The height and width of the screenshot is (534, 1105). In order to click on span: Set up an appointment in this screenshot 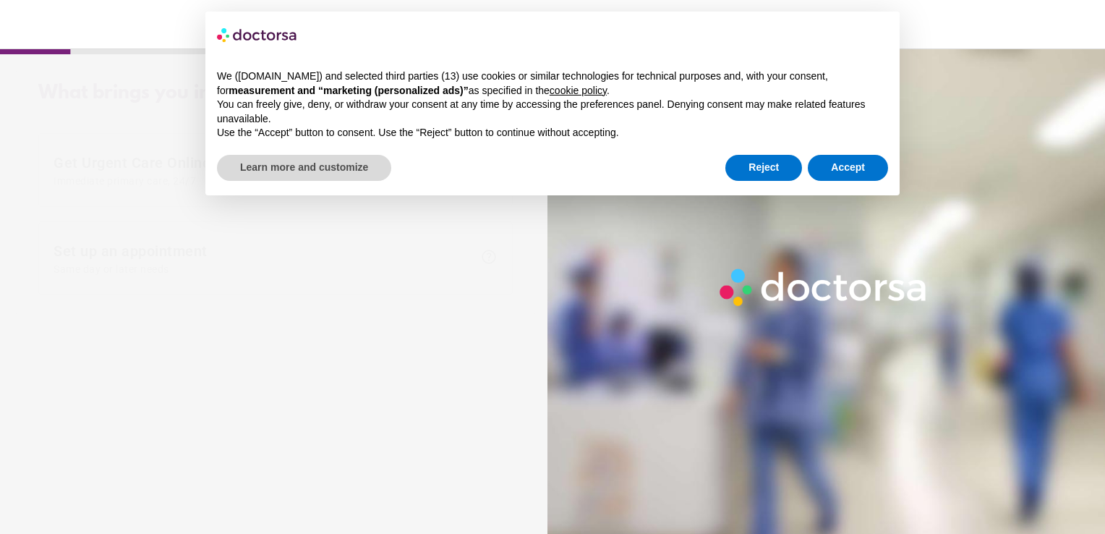, I will do `click(263, 258)`.